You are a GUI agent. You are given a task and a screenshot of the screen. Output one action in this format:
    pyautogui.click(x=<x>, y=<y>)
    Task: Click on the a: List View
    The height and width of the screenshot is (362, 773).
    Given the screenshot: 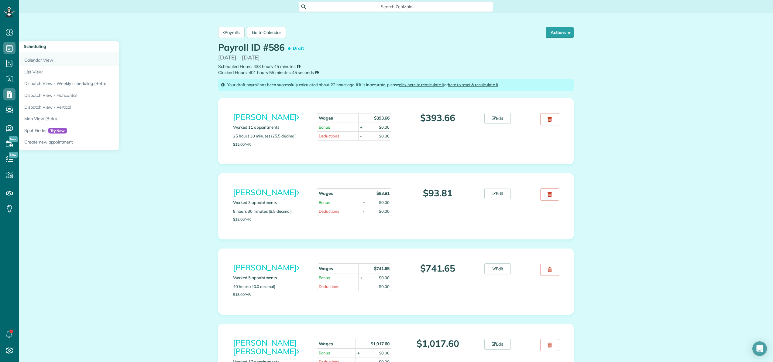 What is the action you would take?
    pyautogui.click(x=95, y=72)
    